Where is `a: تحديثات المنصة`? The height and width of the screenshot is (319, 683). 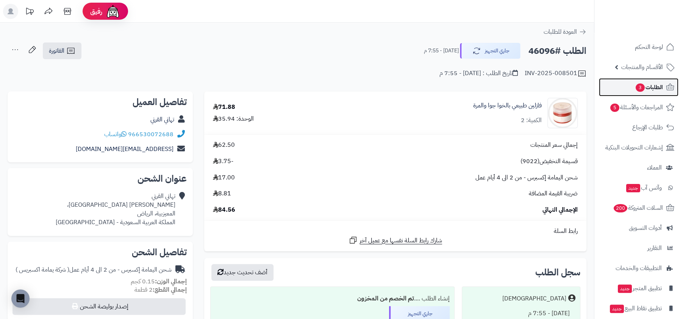
a: تحديثات المنصة is located at coordinates (30, 12).